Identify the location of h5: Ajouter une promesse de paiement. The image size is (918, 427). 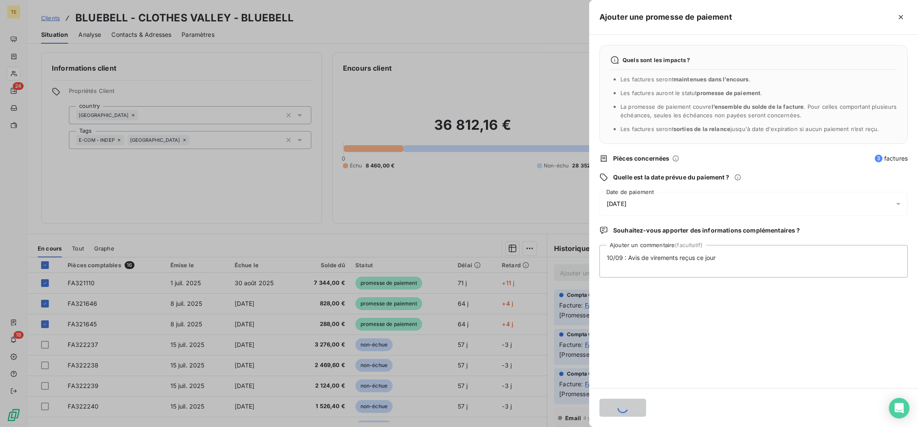
(666, 17).